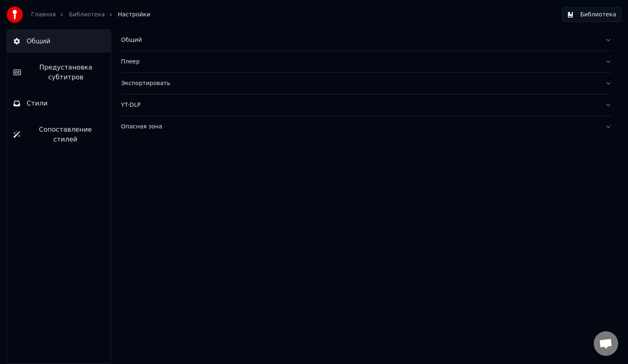 The image size is (628, 364). Describe the element at coordinates (367, 105) in the screenshot. I see `button: YT-DLP` at that location.